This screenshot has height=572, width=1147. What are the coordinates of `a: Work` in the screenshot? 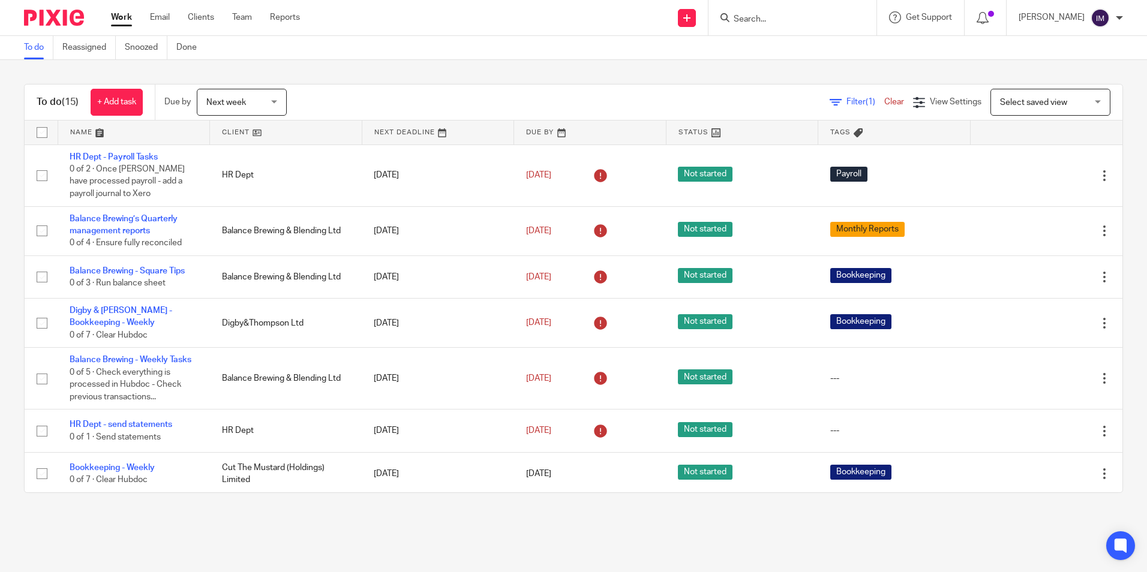 It's located at (121, 17).